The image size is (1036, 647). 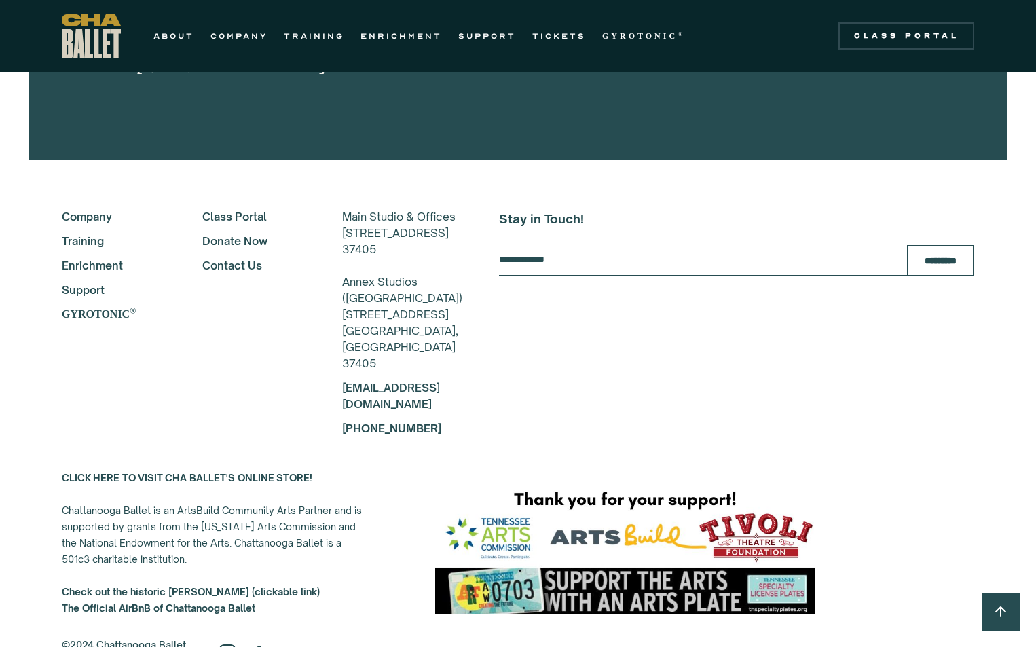 What do you see at coordinates (737, 219) in the screenshot?
I see `h5: Stay in Touch!` at bounding box center [737, 219].